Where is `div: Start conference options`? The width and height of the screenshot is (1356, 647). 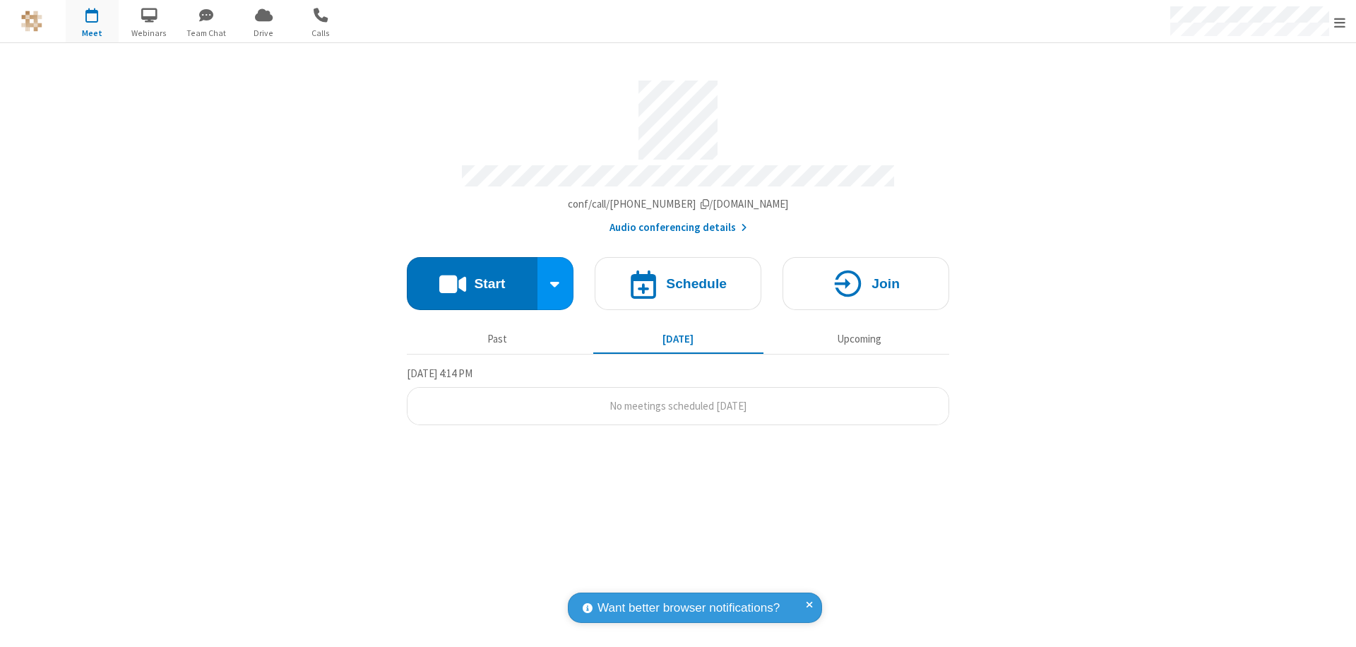
div: Start conference options is located at coordinates (556, 283).